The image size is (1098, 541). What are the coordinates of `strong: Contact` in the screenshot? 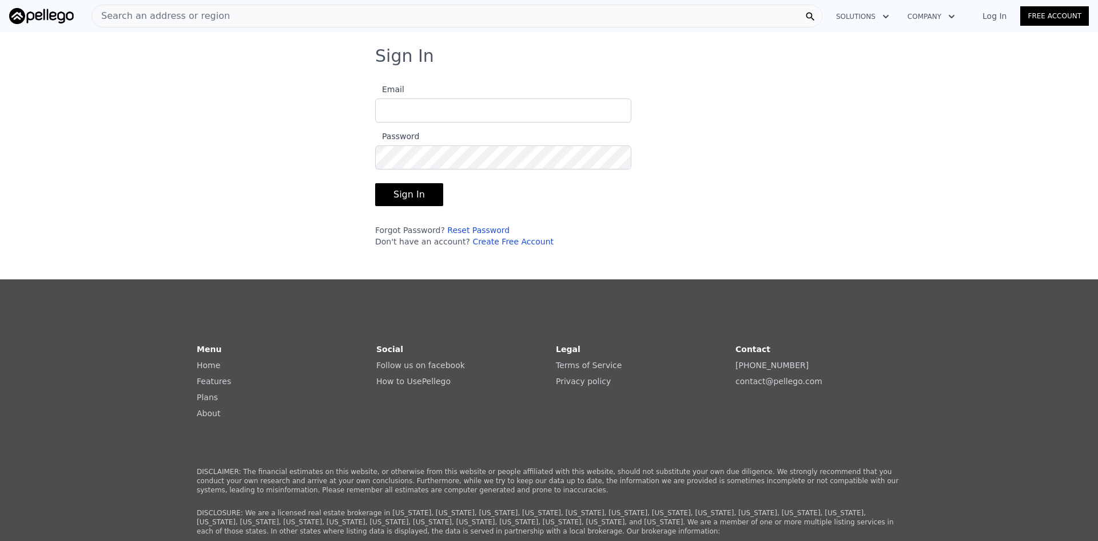 It's located at (753, 349).